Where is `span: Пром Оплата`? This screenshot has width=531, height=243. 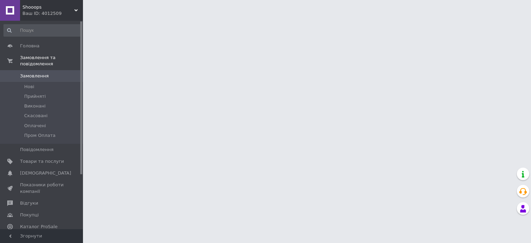
span: Пром Оплата is located at coordinates (40, 135).